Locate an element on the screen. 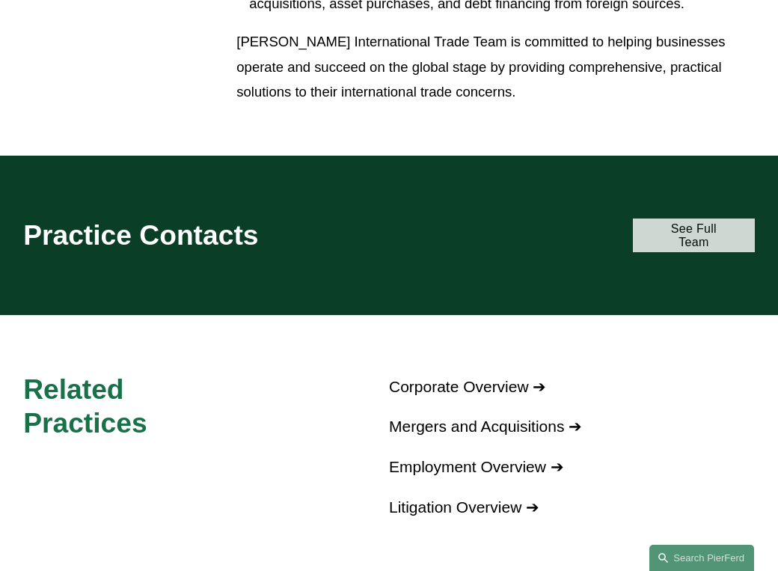  h2: Practice Contacts is located at coordinates (191, 235).